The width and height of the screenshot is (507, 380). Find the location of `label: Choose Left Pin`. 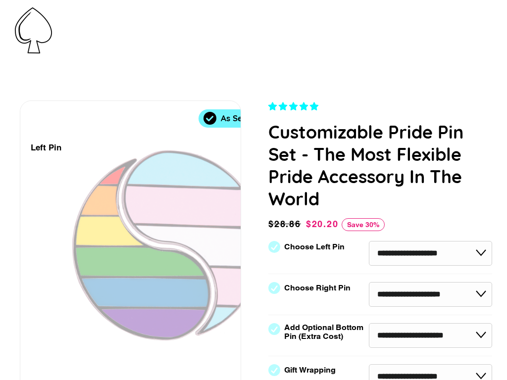

label: Choose Left Pin is located at coordinates (314, 247).